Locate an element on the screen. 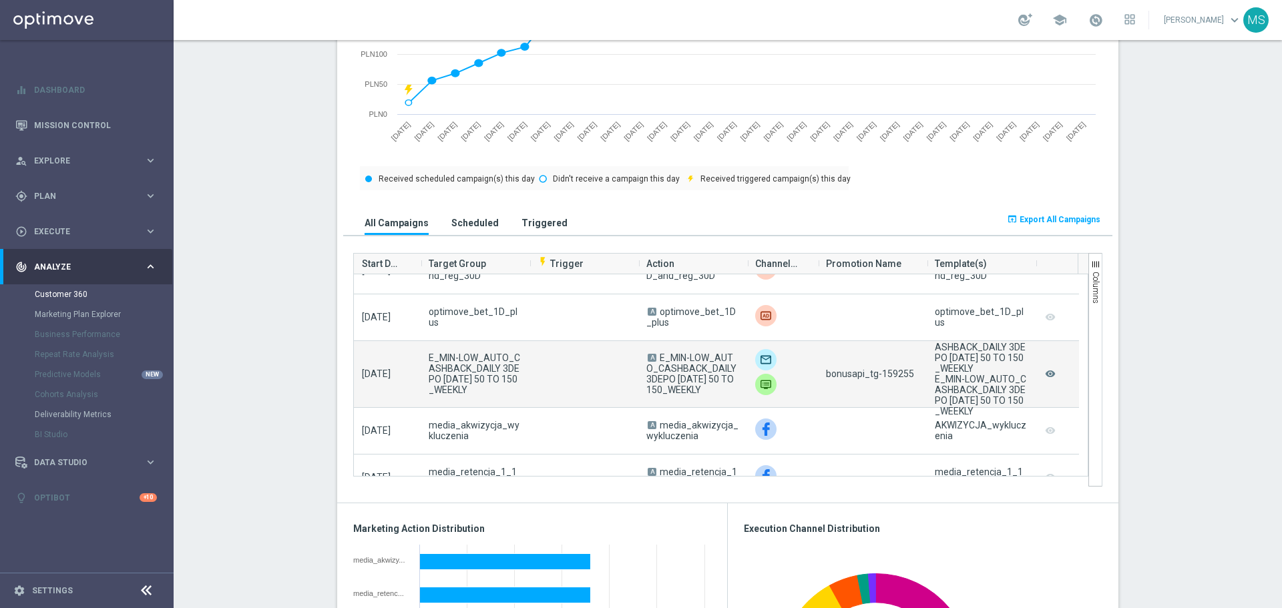  span: Channel(s) is located at coordinates (777, 264).